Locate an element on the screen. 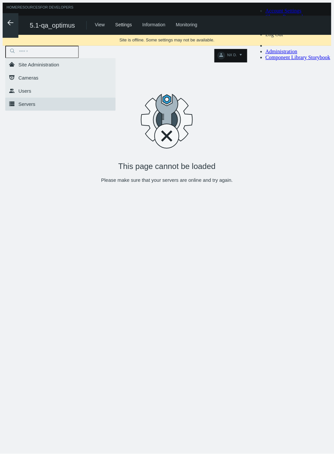  a: Administration is located at coordinates (282, 51).